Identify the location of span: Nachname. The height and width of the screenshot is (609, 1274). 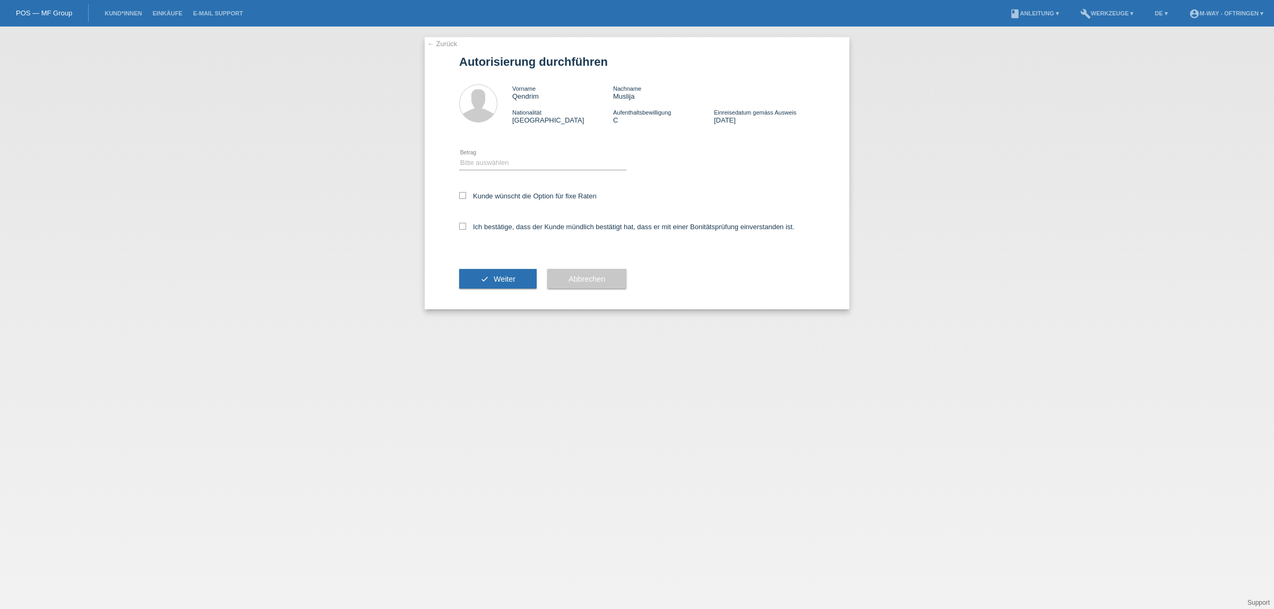
(627, 89).